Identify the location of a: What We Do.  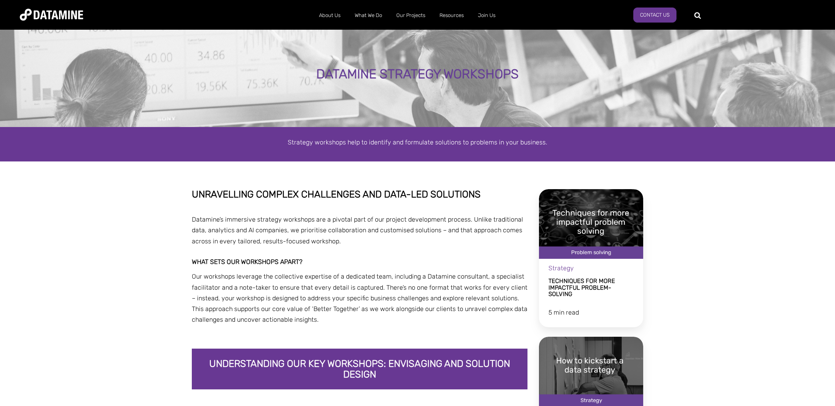
(368, 15).